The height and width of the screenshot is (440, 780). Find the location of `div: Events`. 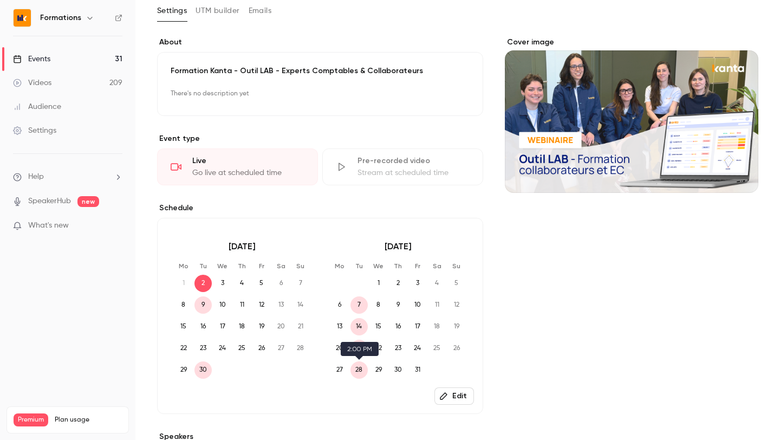

div: Events is located at coordinates (31, 59).